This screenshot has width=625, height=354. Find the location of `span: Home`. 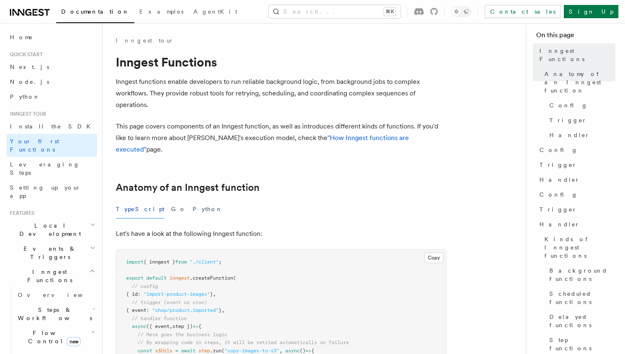

span: Home is located at coordinates (21, 37).